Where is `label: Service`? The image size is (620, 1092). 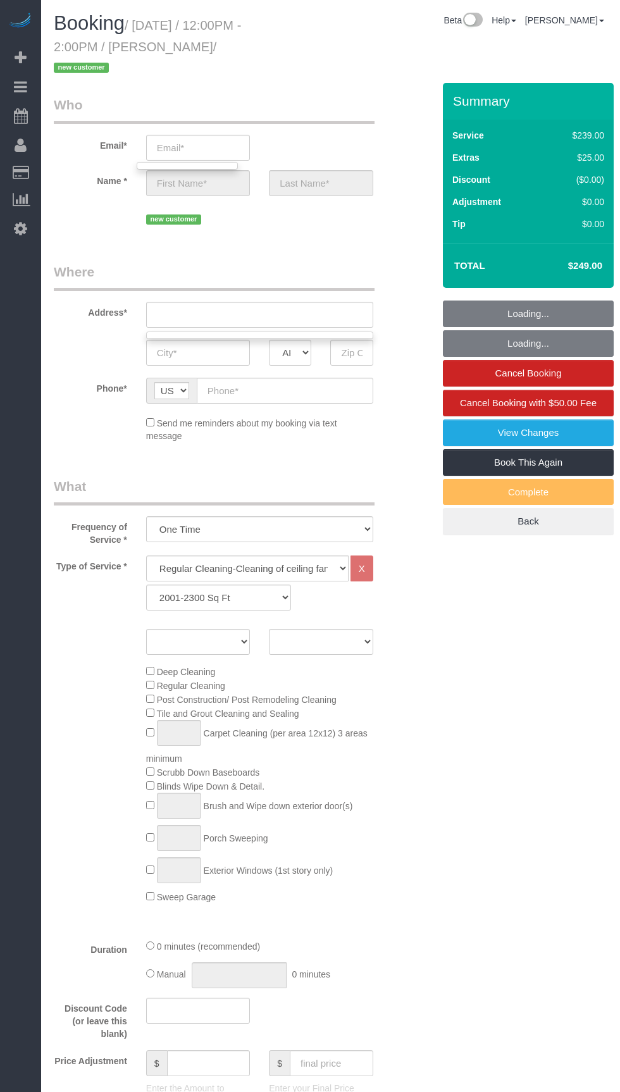 label: Service is located at coordinates (468, 135).